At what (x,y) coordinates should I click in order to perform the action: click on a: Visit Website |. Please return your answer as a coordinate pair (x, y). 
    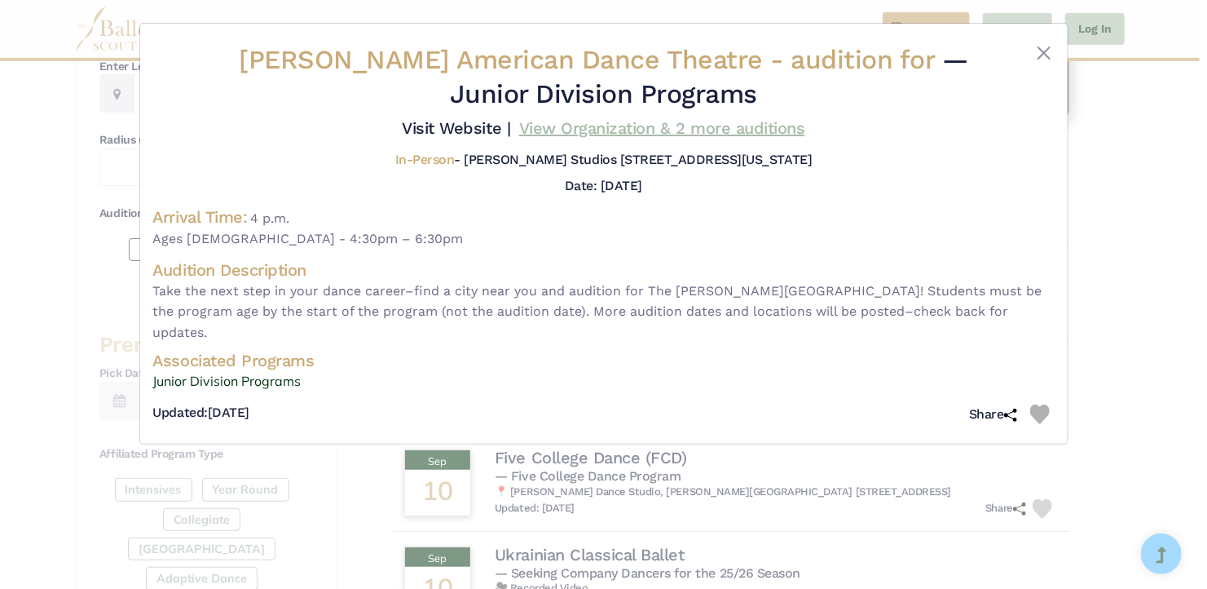
    Looking at the image, I should click on (456, 128).